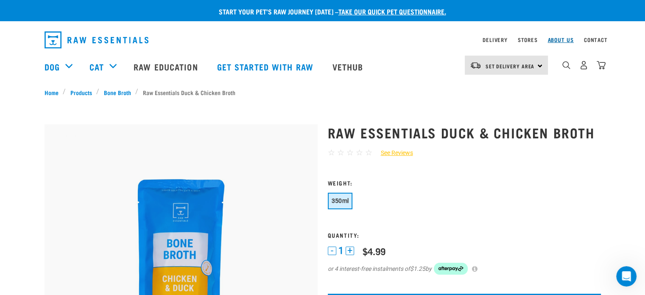  What do you see at coordinates (510, 66) in the screenshot?
I see `span: Set Delivery Area` at bounding box center [510, 66].